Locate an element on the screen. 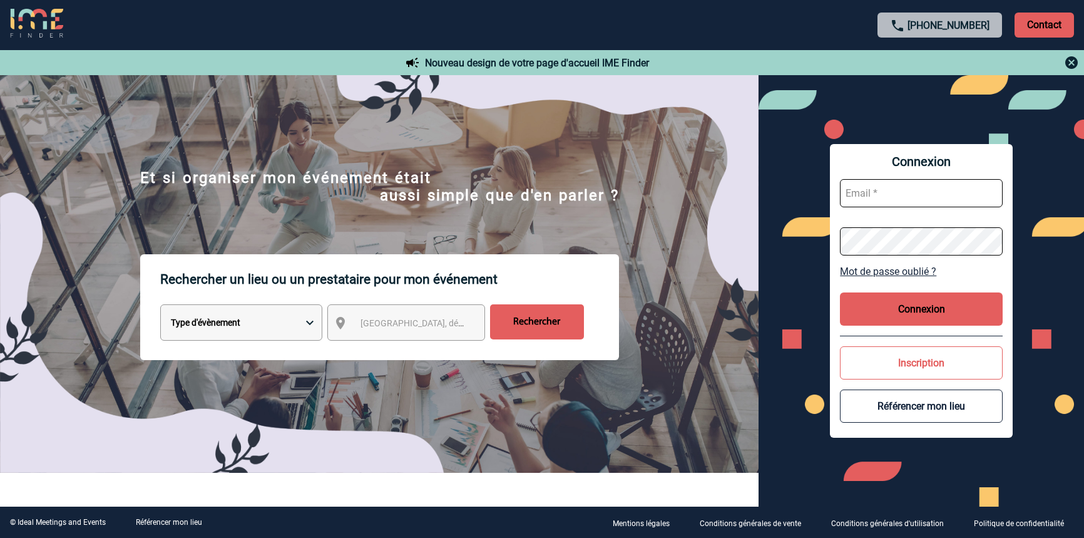 The image size is (1084, 538). p: Mentions légales is located at coordinates (641, 523).